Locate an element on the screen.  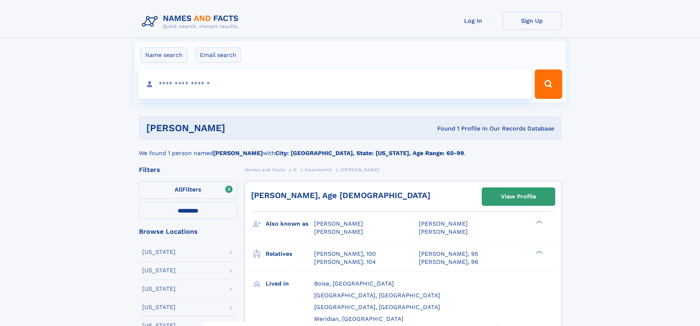
a: Names and Facts is located at coordinates (265, 169).